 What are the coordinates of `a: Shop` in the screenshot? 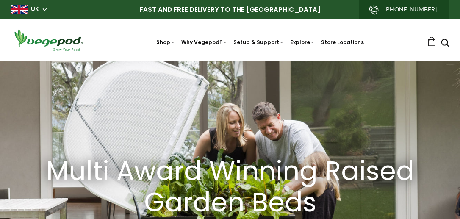 It's located at (166, 42).